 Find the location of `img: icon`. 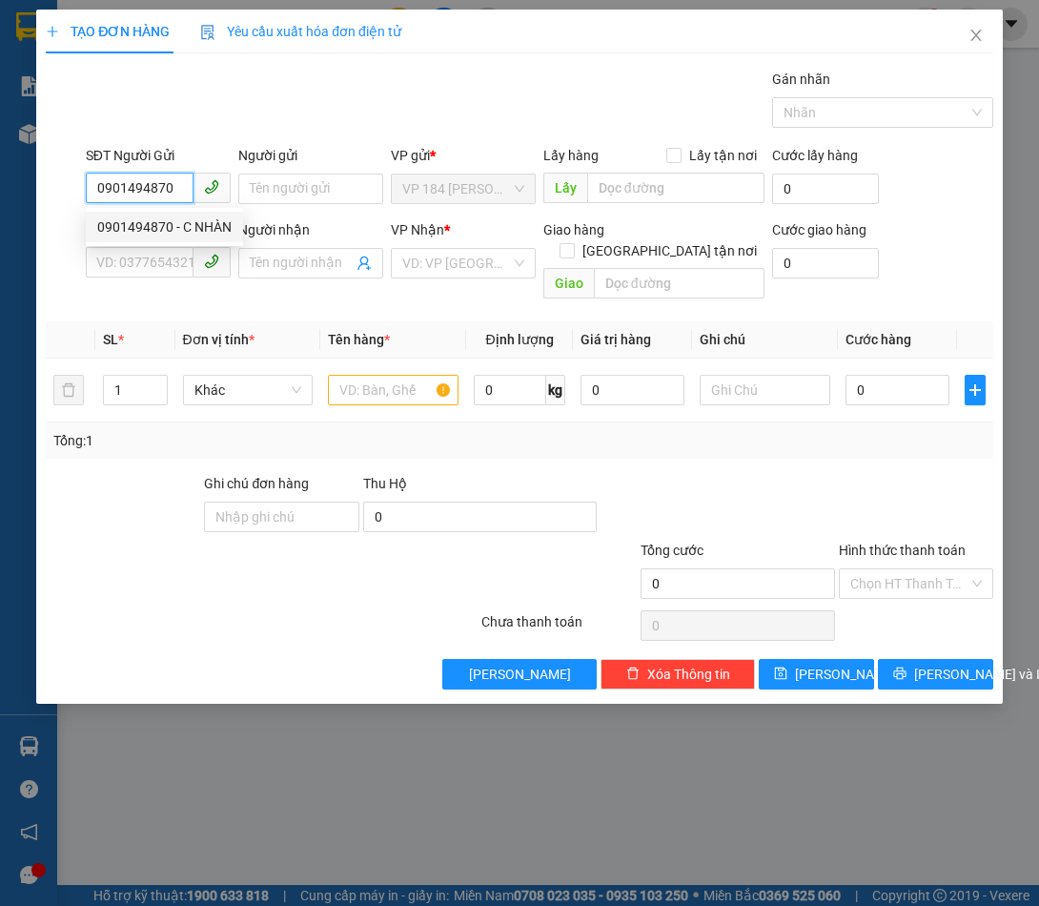

img: icon is located at coordinates (208, 32).